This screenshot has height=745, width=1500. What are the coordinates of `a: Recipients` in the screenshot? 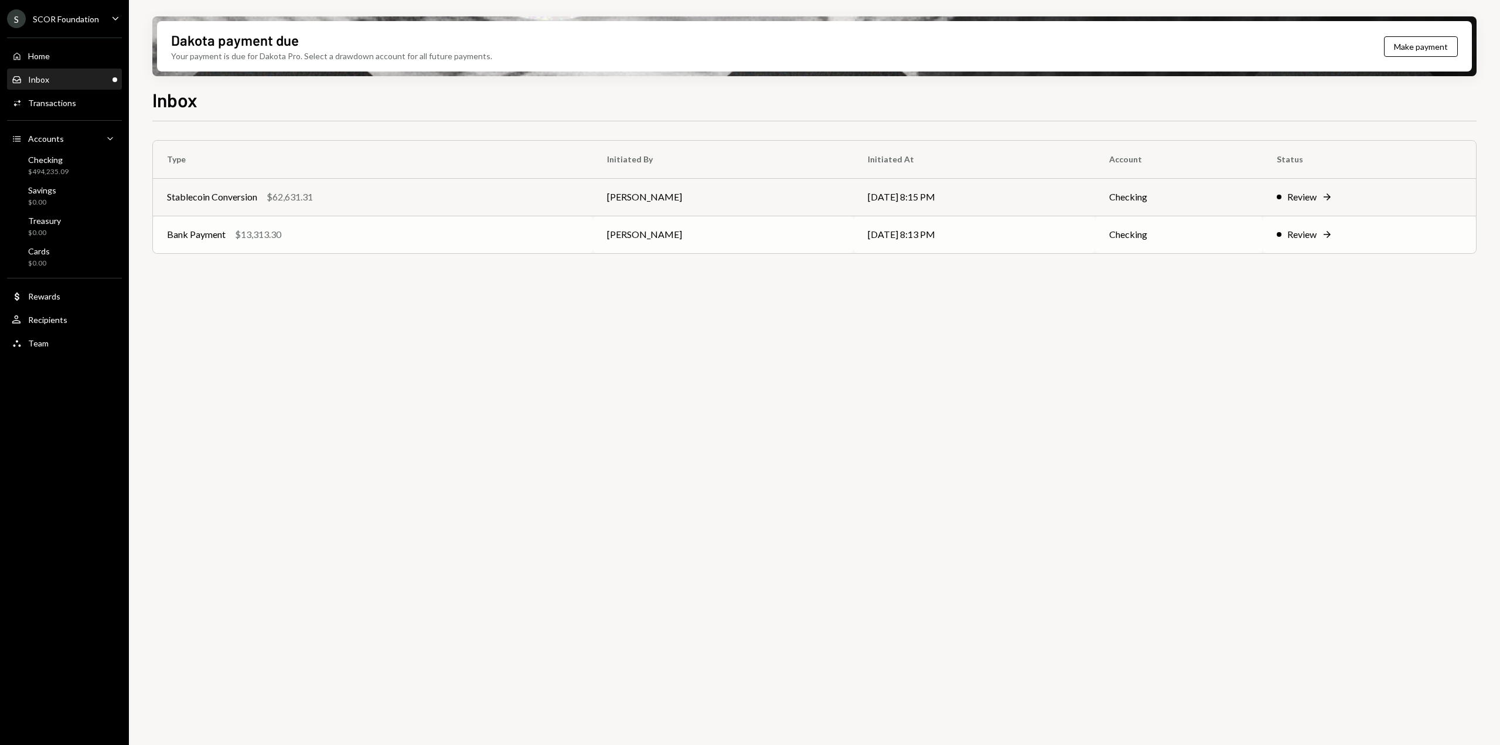 It's located at (64, 319).